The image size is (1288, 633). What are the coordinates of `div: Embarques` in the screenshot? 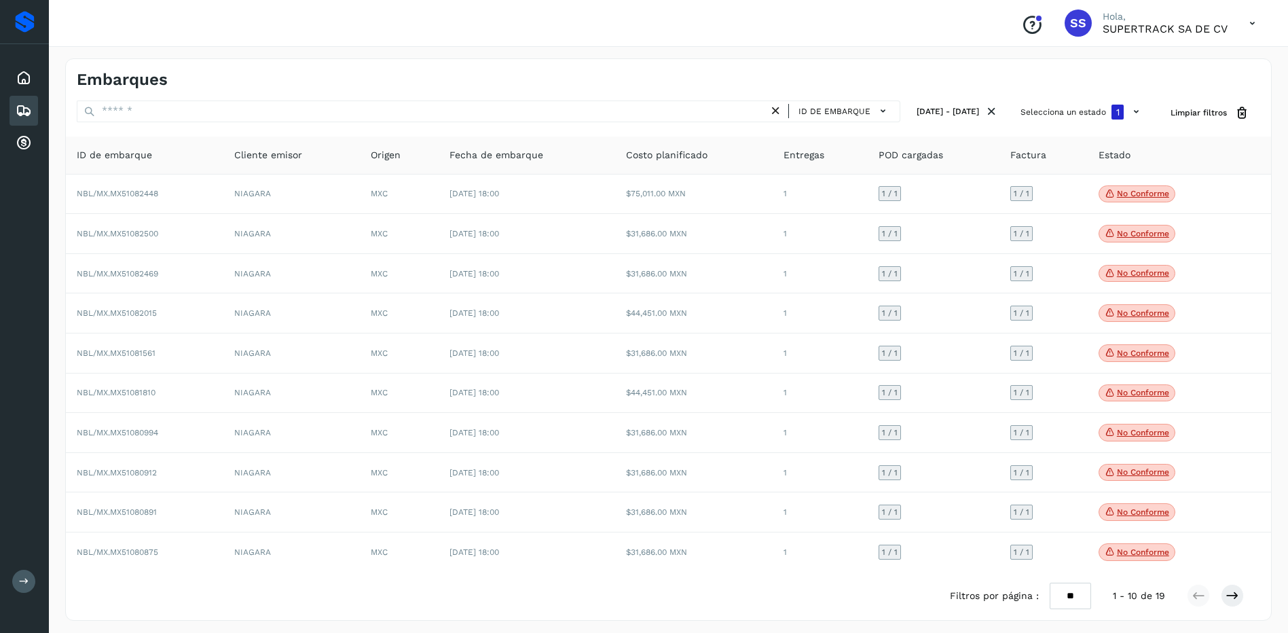 It's located at (24, 111).